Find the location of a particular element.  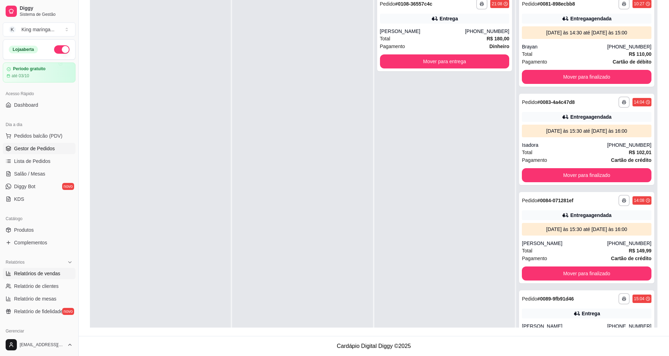

a: Produtos is located at coordinates (39, 230).